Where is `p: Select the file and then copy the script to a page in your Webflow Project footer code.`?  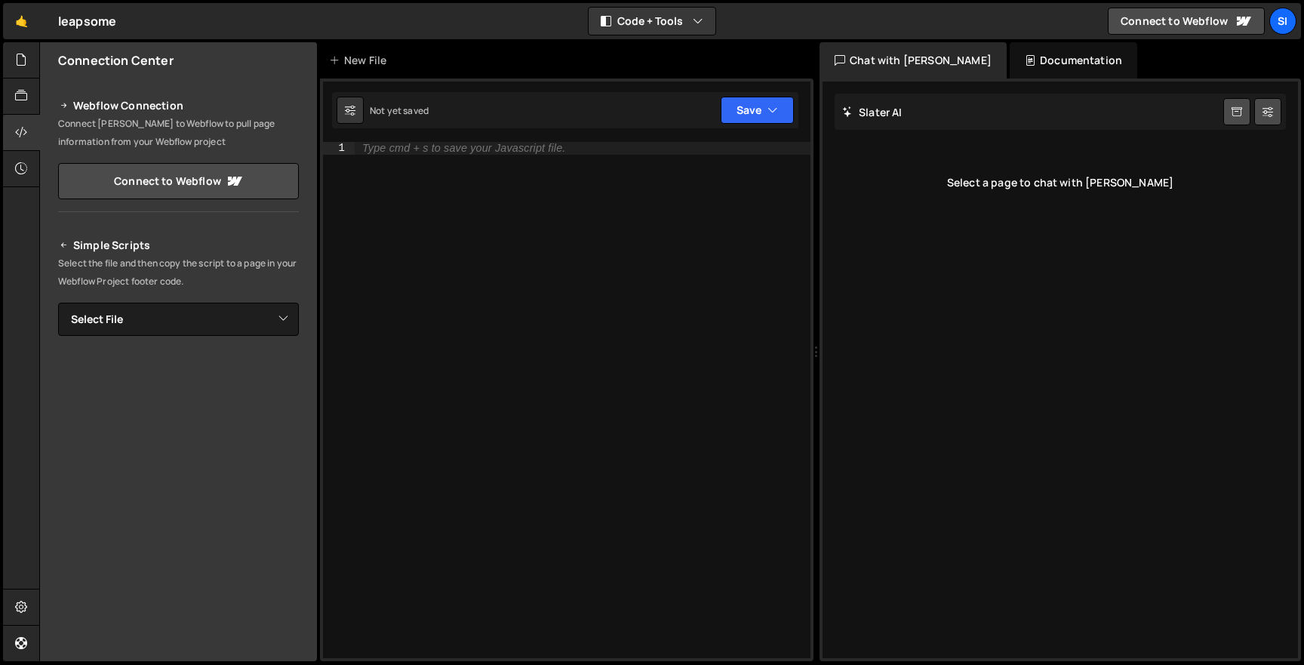
p: Select the file and then copy the script to a page in your Webflow Project footer code. is located at coordinates (178, 272).